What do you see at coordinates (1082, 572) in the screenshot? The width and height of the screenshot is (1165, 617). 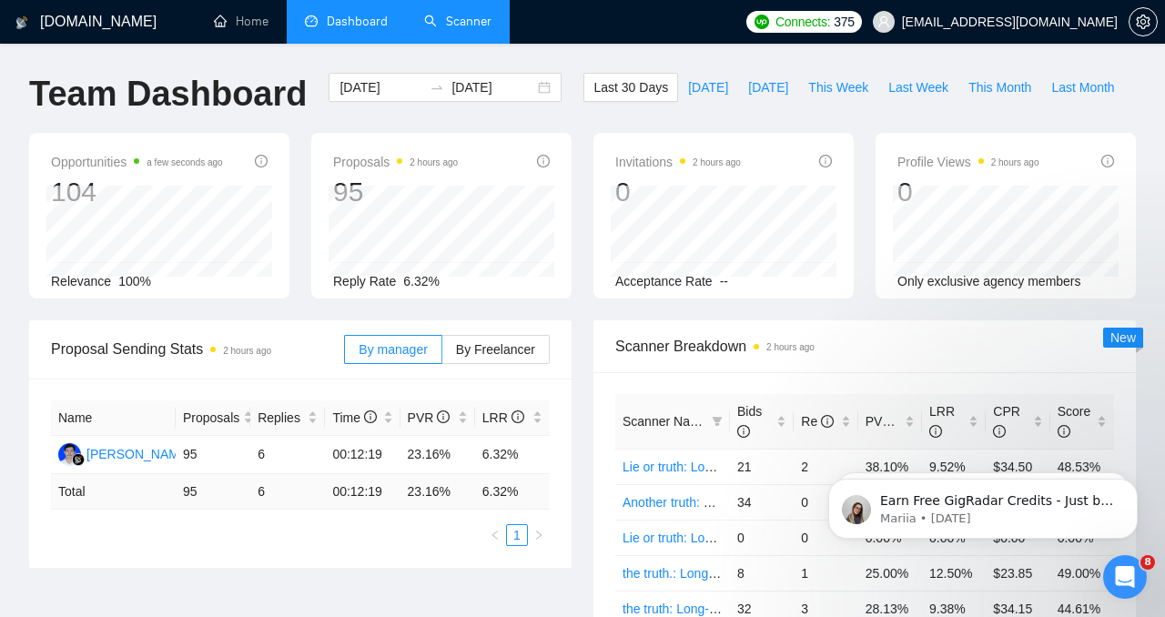 I see `td: 49.00%` at bounding box center [1082, 572].